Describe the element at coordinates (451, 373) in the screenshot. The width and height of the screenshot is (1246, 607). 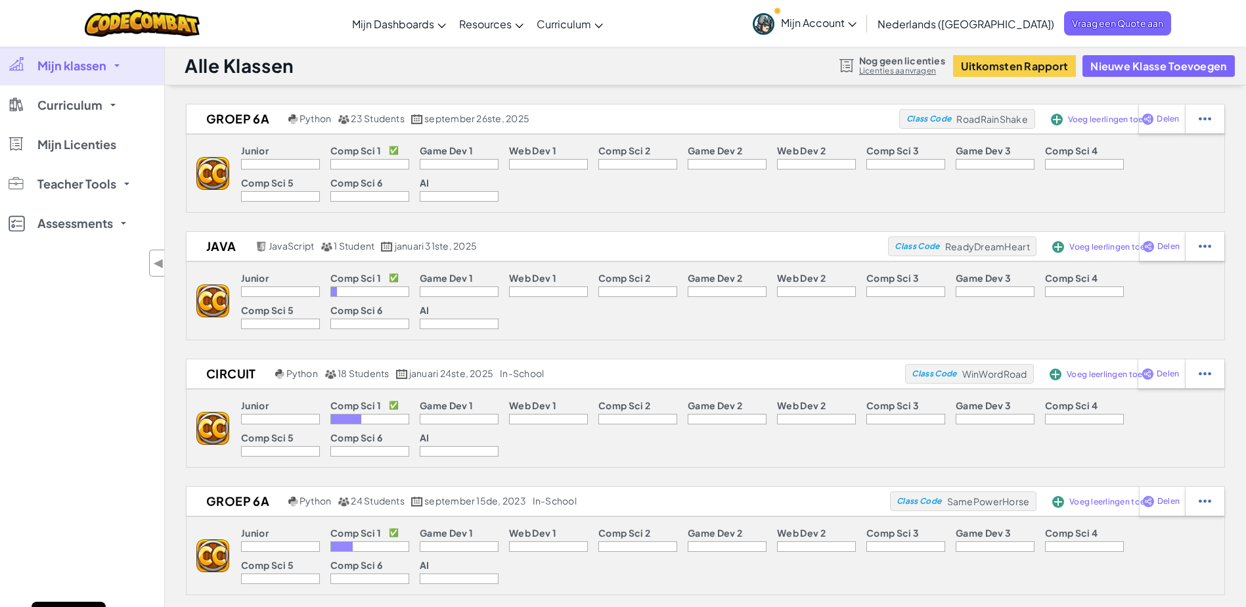
I see `span: januari 24ste, 2025` at that location.